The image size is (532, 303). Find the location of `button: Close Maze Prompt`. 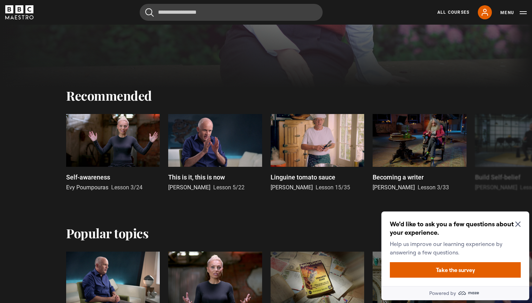

button: Close Maze Prompt is located at coordinates (139, 15).